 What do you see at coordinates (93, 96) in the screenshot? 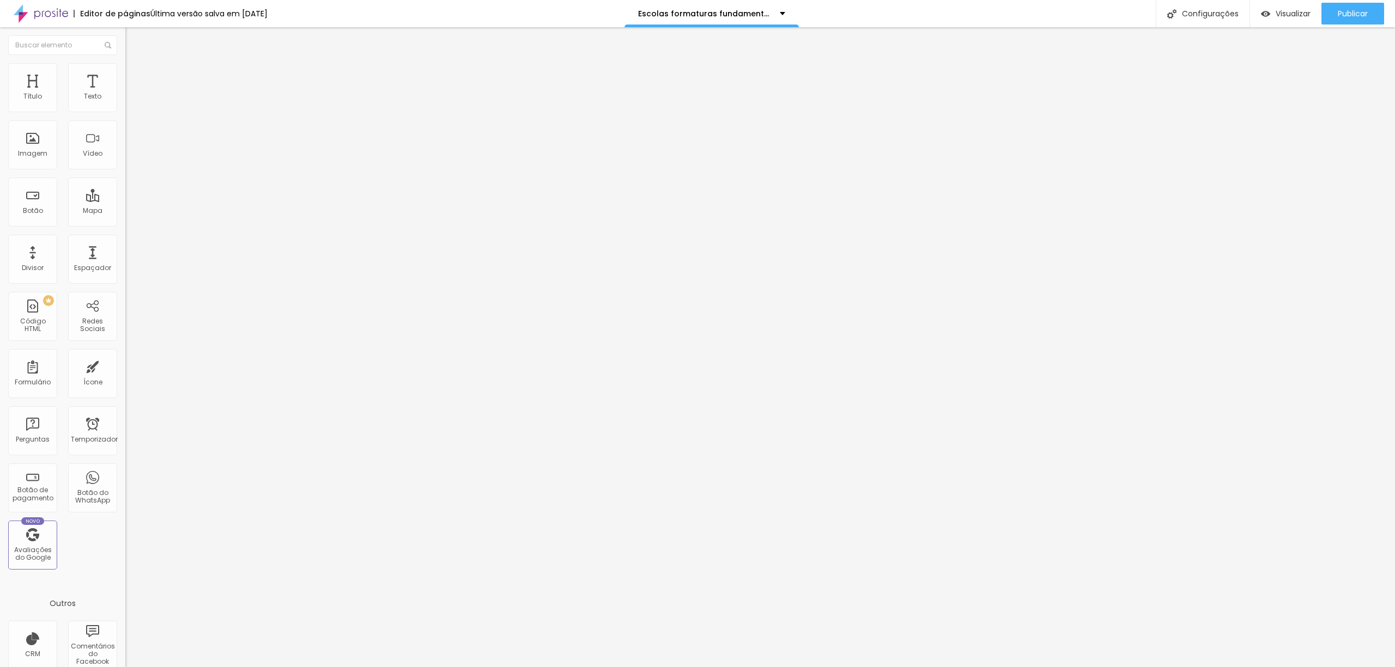
I see `font: Texto` at bounding box center [93, 96].